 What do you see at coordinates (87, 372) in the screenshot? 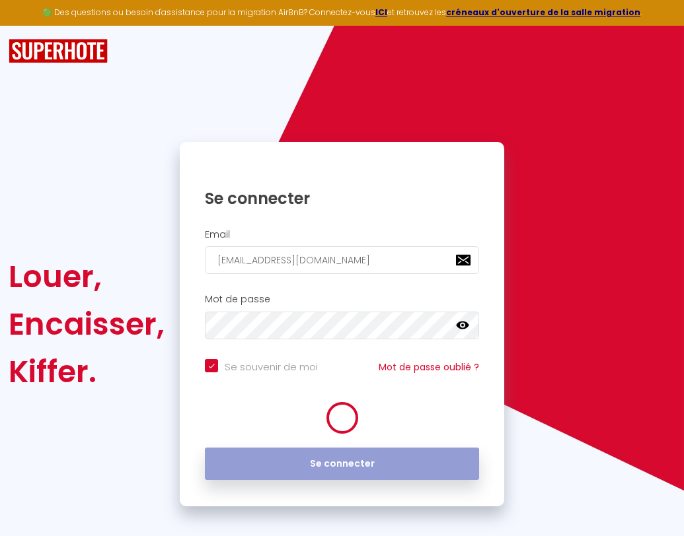
I see `div: Kiffer.` at bounding box center [87, 372].